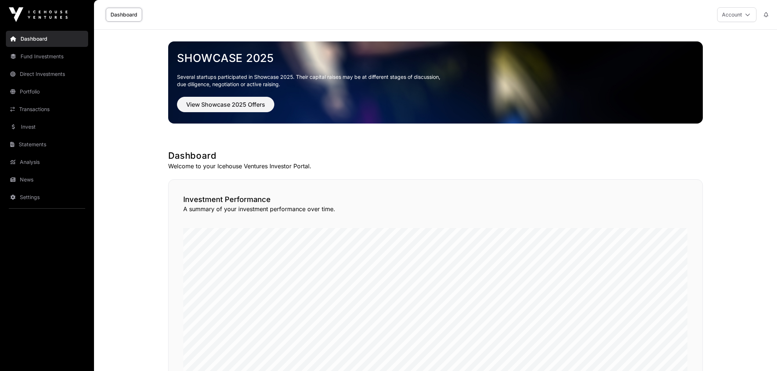 This screenshot has height=371, width=777. I want to click on a: View Showcase 2025 Offers, so click(225, 108).